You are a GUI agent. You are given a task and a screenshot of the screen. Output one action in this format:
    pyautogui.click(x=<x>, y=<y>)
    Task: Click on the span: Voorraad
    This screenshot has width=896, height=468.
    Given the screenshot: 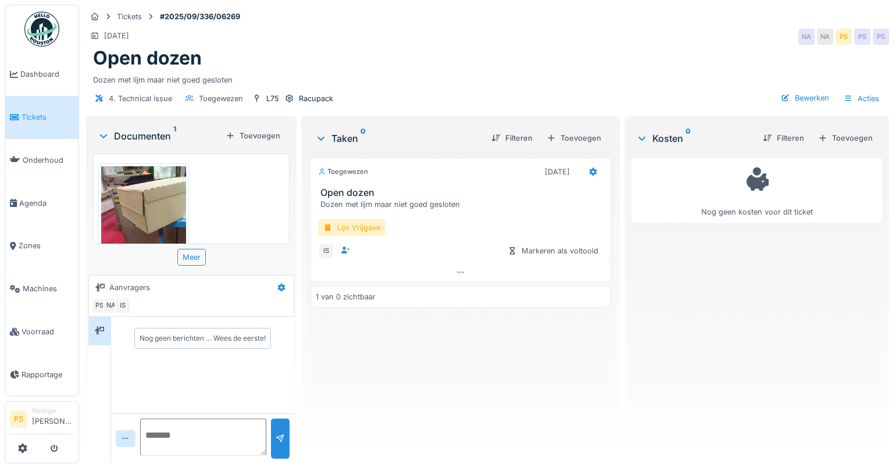 What is the action you would take?
    pyautogui.click(x=48, y=331)
    